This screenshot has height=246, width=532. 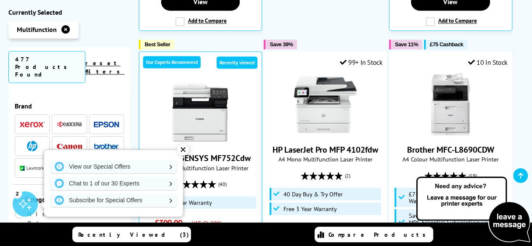 I want to click on div: Recently viewed, so click(x=237, y=62).